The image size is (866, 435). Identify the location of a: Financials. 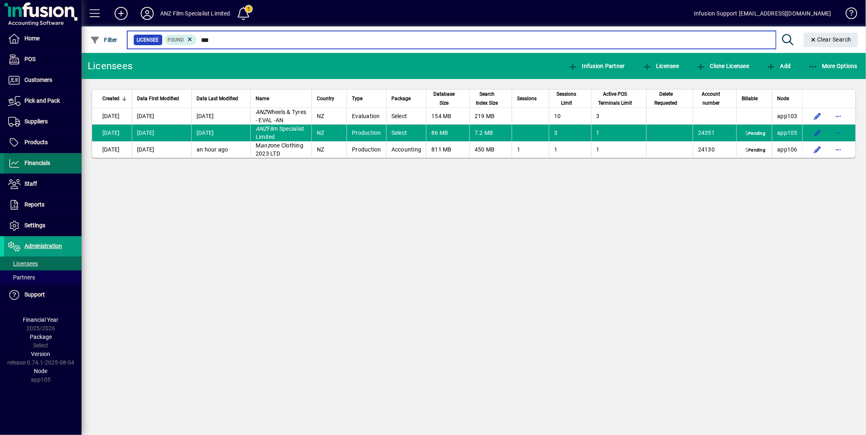
(43, 163).